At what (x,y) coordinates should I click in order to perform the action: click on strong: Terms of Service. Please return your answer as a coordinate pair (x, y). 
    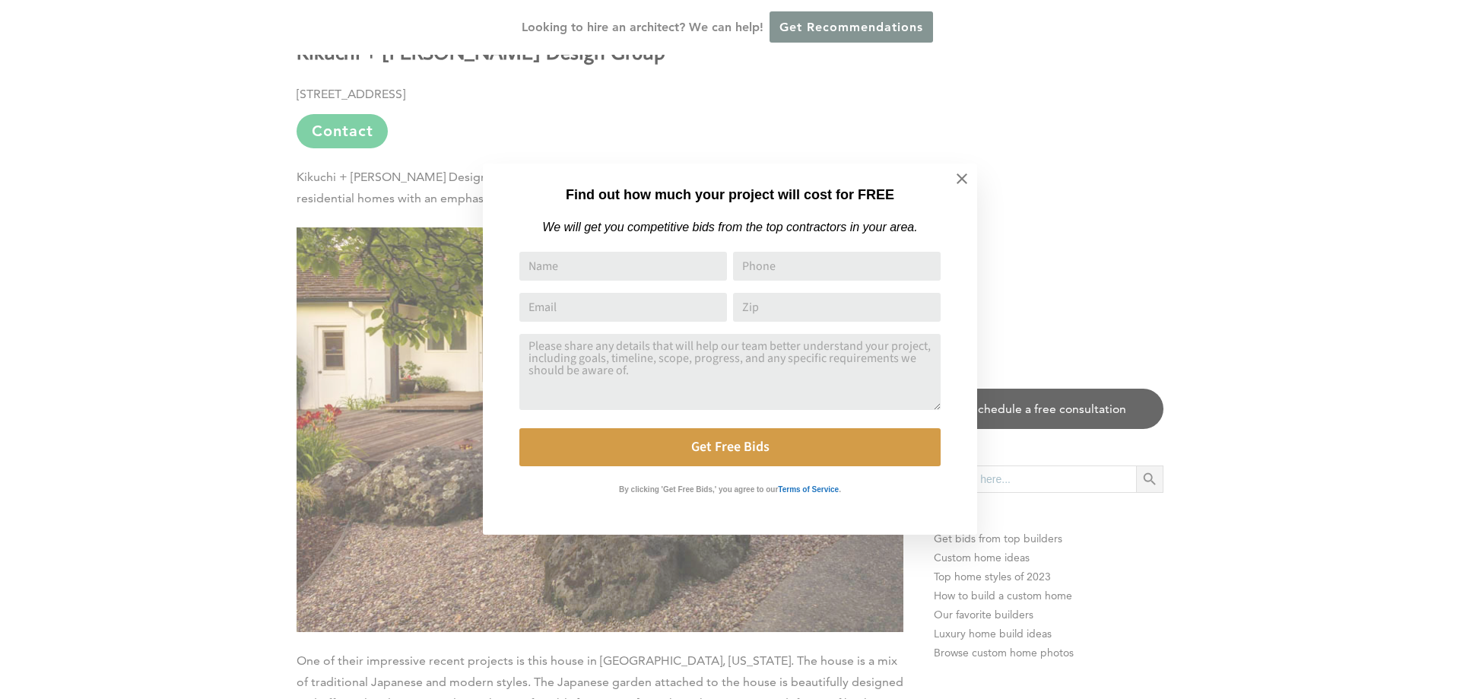
    Looking at the image, I should click on (809, 489).